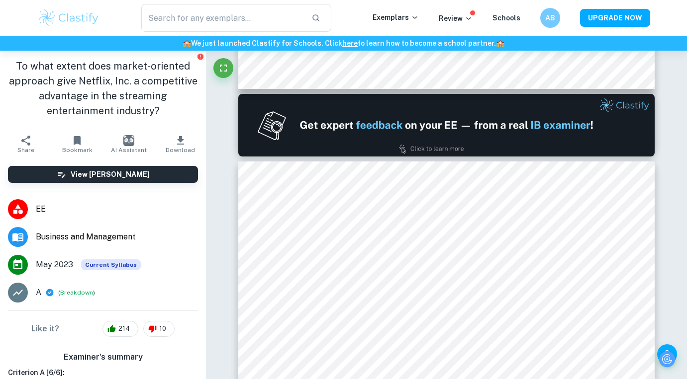 The height and width of the screenshot is (379, 687). What do you see at coordinates (120, 329) in the screenshot?
I see `div: 214` at bounding box center [120, 329].